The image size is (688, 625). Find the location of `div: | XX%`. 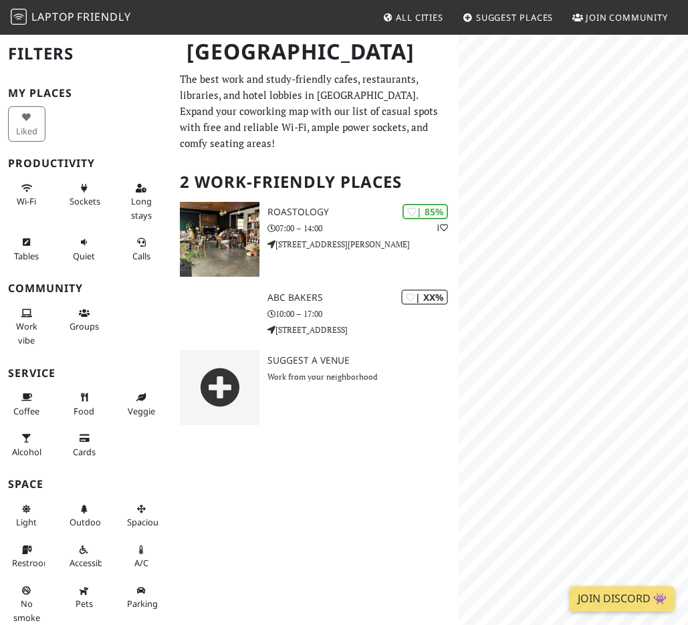

div: | XX% is located at coordinates (425, 297).